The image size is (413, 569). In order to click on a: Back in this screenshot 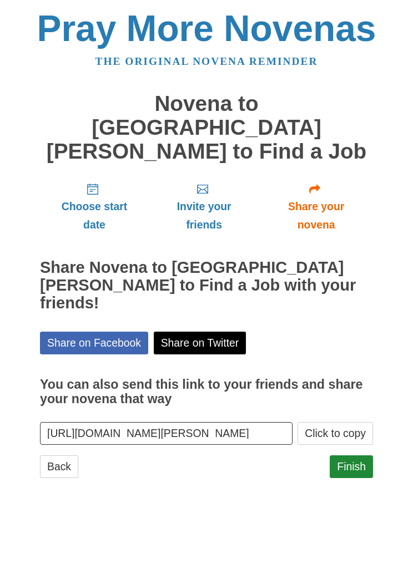, I will do `click(59, 467)`.